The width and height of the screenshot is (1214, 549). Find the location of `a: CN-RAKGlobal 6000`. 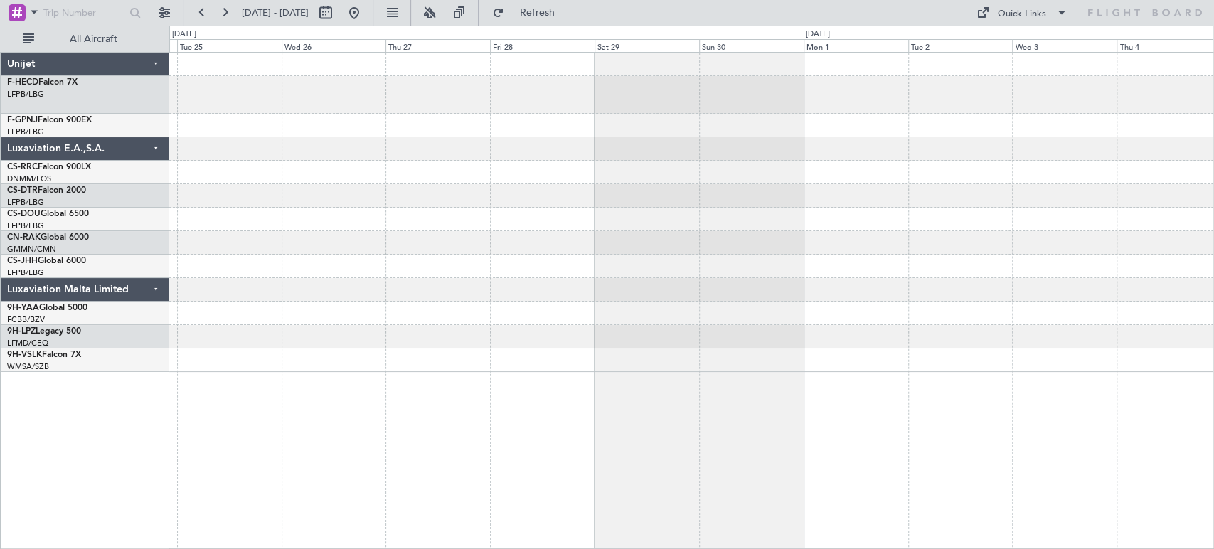

a: CN-RAKGlobal 6000 is located at coordinates (48, 237).